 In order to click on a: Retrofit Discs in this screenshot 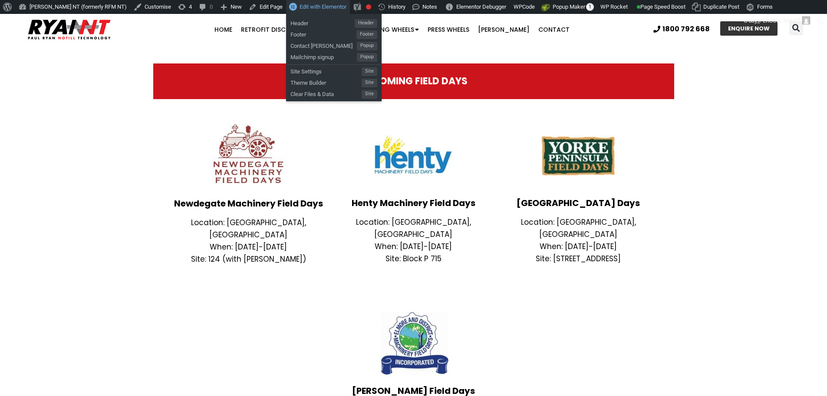, I will do `click(268, 30)`.